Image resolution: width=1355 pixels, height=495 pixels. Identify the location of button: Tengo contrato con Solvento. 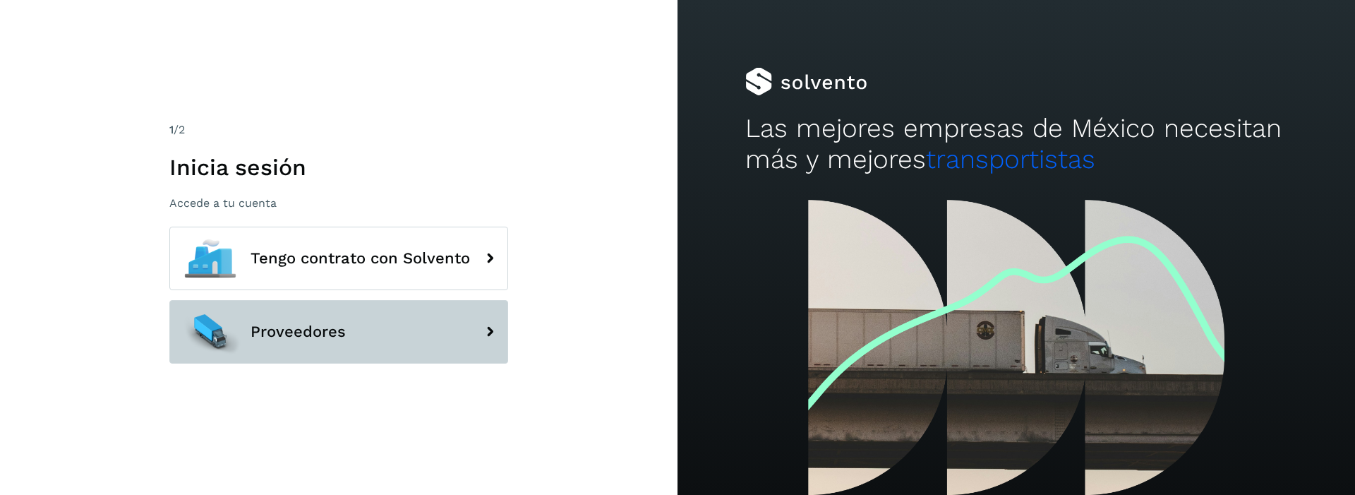
(339, 258).